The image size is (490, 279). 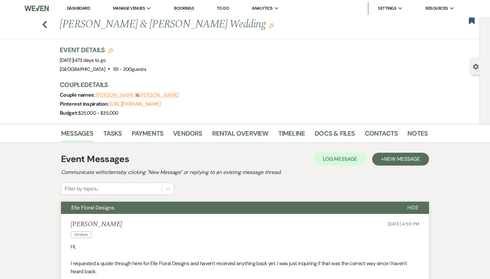 What do you see at coordinates (413, 208) in the screenshot?
I see `button: Hide` at bounding box center [413, 208].